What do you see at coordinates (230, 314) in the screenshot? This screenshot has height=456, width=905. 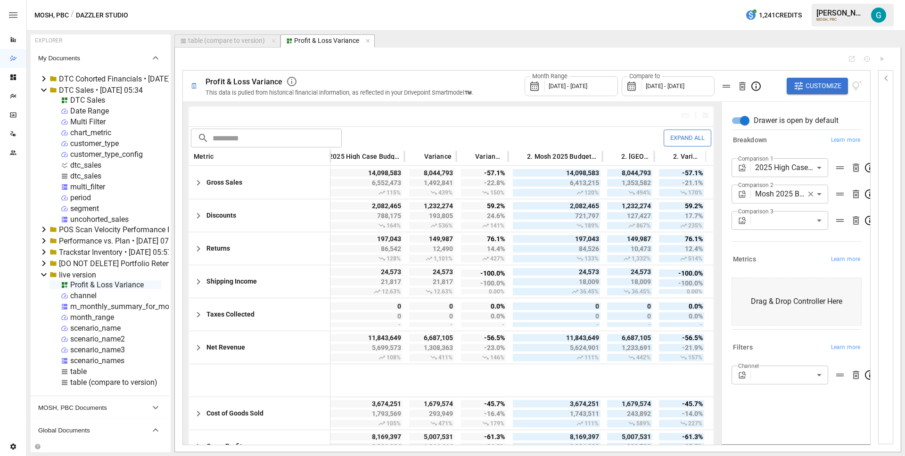 I see `span: Taxes Collected` at bounding box center [230, 314].